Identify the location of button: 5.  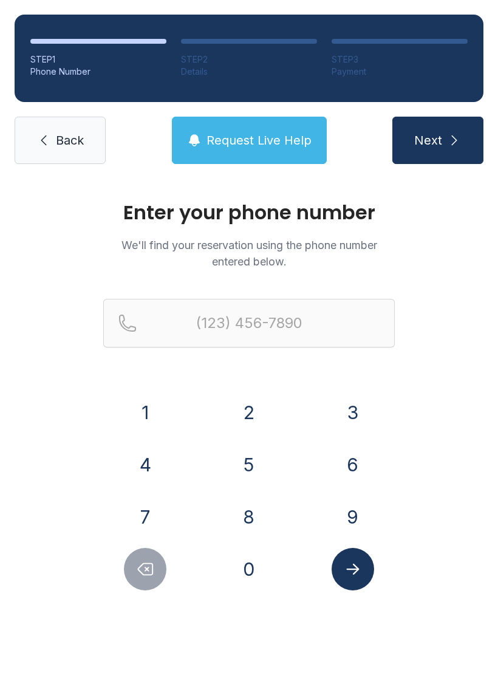
(249, 464).